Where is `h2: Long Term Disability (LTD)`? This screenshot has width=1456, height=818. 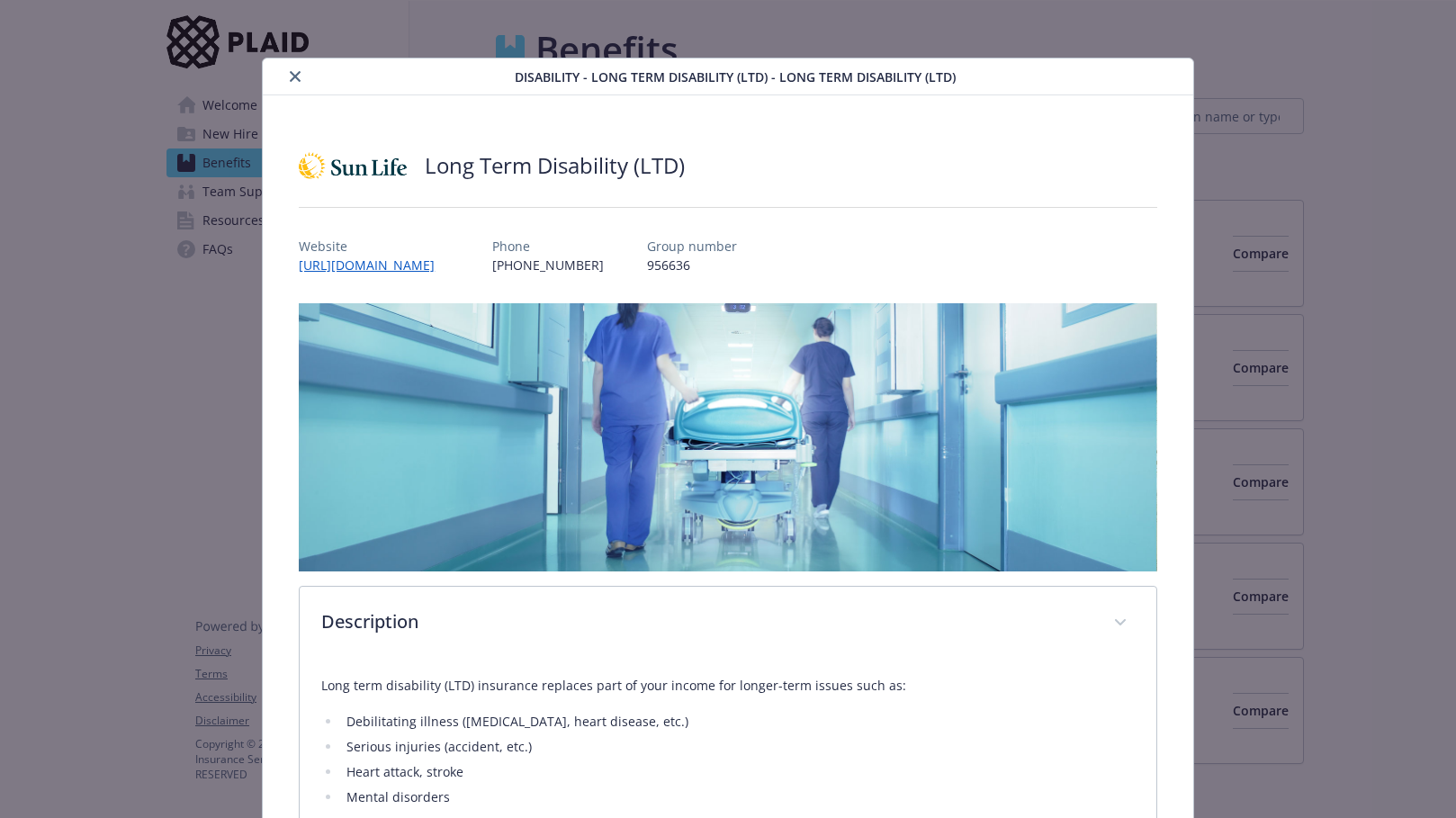 h2: Long Term Disability (LTD) is located at coordinates (555, 166).